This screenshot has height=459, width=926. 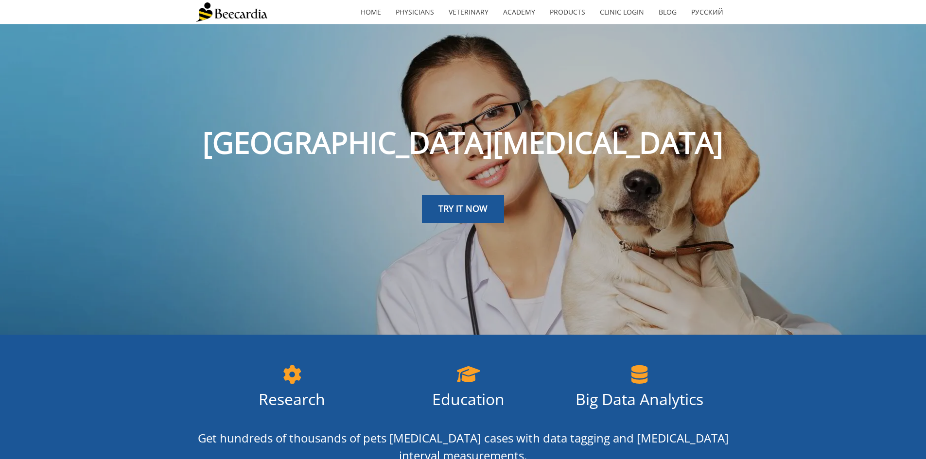 I want to click on a: Products, so click(x=567, y=12).